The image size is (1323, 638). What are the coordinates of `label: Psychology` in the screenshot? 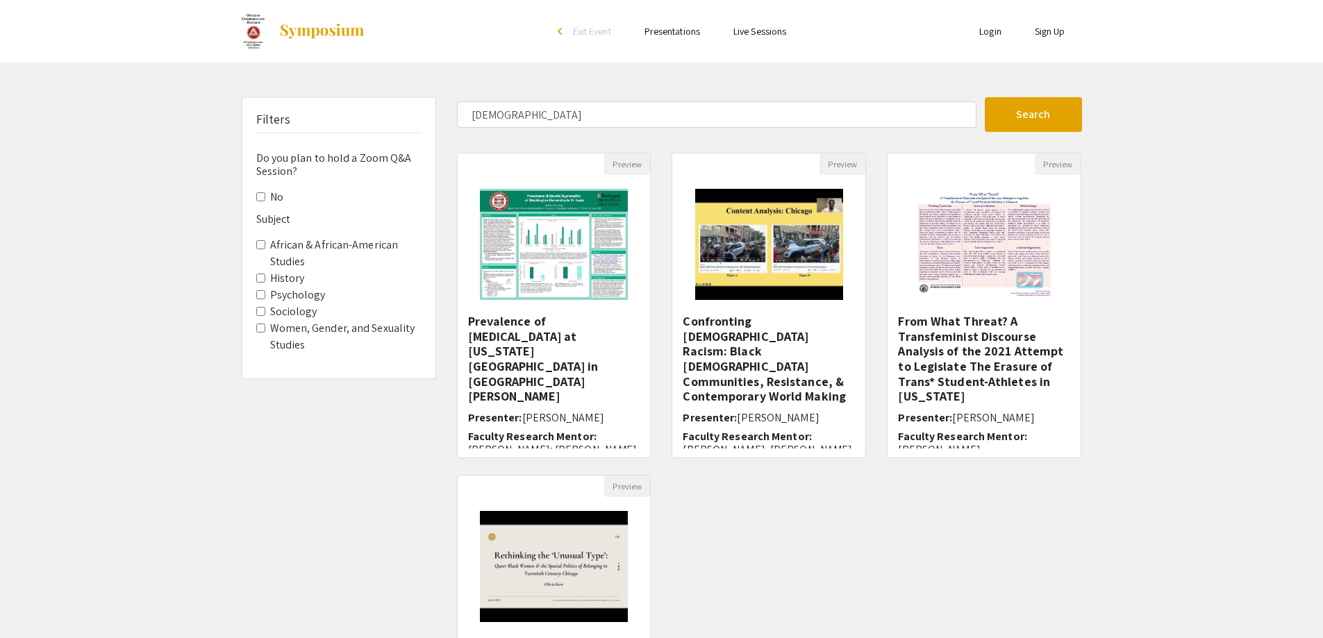 It's located at (298, 295).